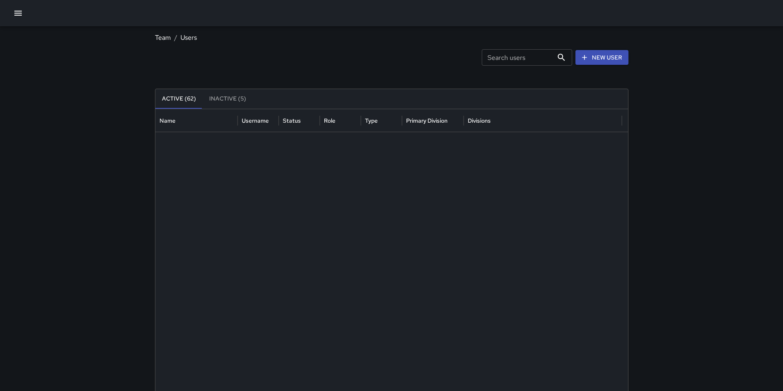 This screenshot has height=391, width=783. I want to click on div: Username, so click(255, 121).